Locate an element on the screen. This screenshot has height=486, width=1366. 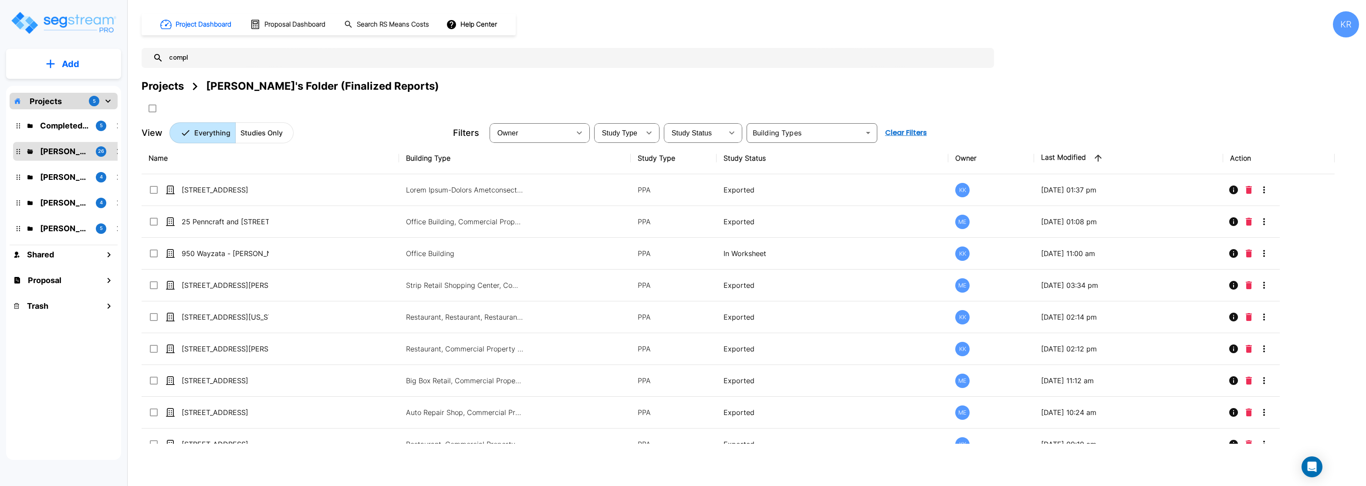
span: Study Type is located at coordinates (620, 133).